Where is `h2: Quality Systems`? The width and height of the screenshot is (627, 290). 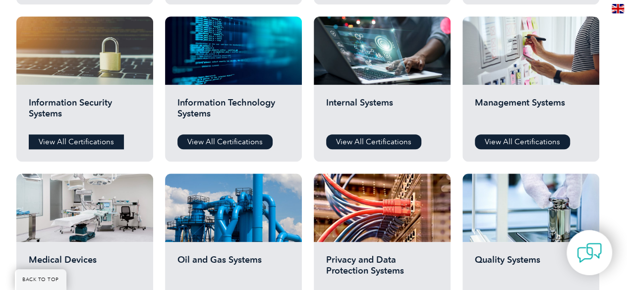 h2: Quality Systems is located at coordinates (531, 269).